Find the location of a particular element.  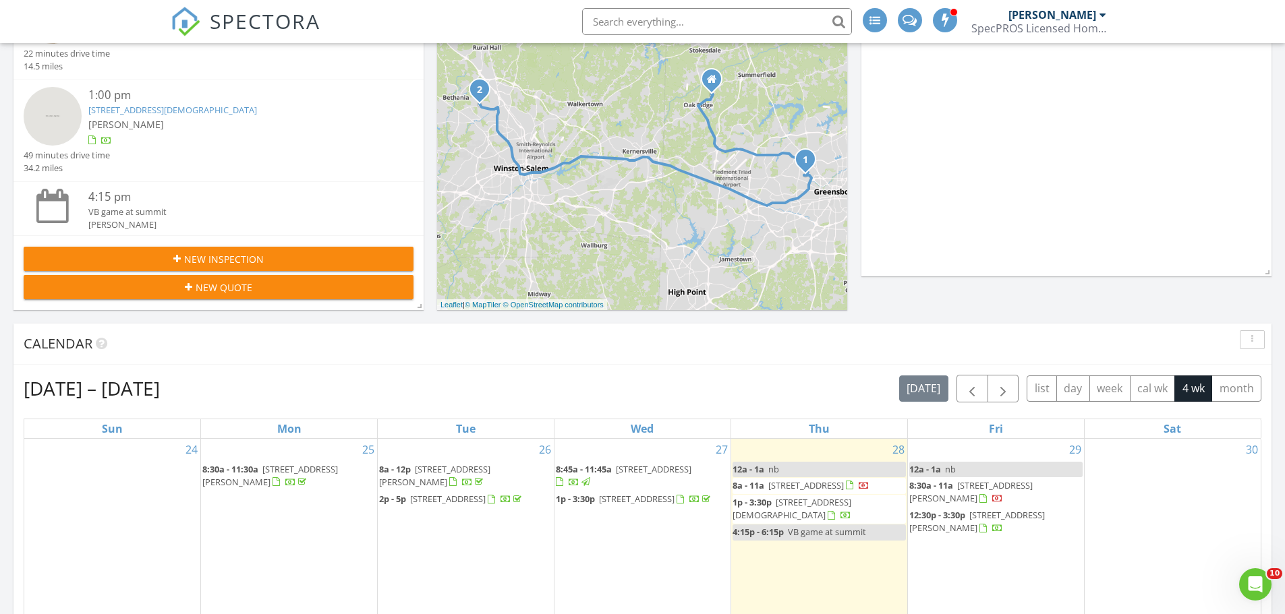

span: 8:45a - 11:45a is located at coordinates (583, 469).